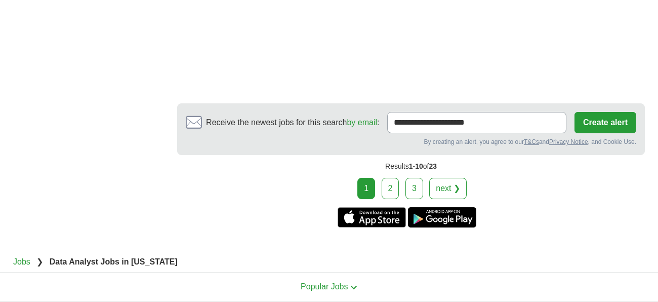 This screenshot has height=302, width=658. I want to click on a: next ❯, so click(448, 188).